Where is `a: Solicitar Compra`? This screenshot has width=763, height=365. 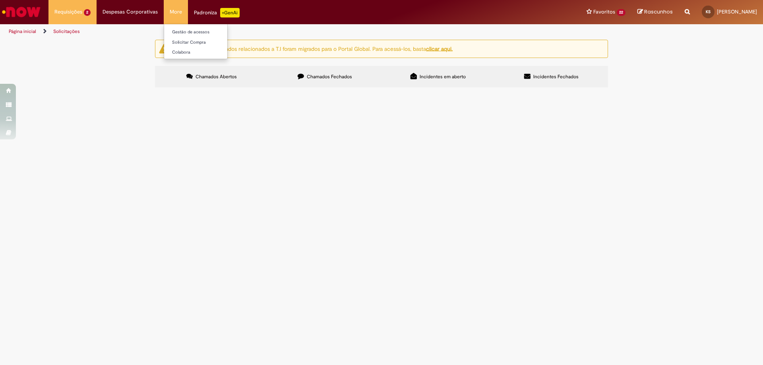 a: Solicitar Compra is located at coordinates (208, 43).